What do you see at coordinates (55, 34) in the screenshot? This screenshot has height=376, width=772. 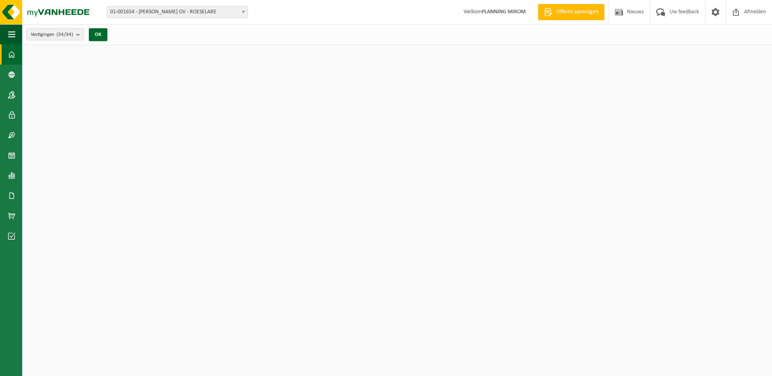 I see `button: Vestigingen(34/34)` at bounding box center [55, 34].